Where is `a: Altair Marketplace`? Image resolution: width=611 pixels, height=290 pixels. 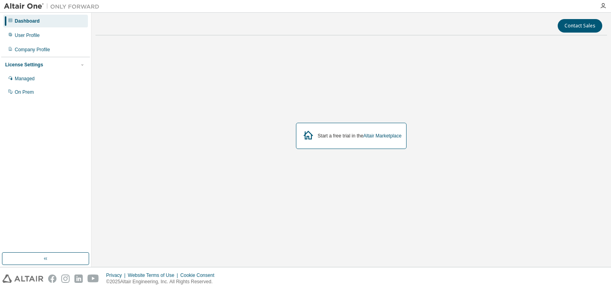
a: Altair Marketplace is located at coordinates (382, 136).